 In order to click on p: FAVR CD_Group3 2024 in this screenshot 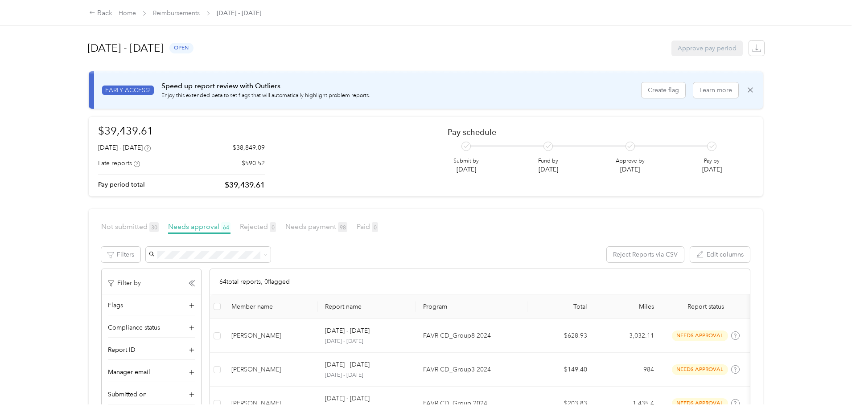, I will do `click(472, 370)`.